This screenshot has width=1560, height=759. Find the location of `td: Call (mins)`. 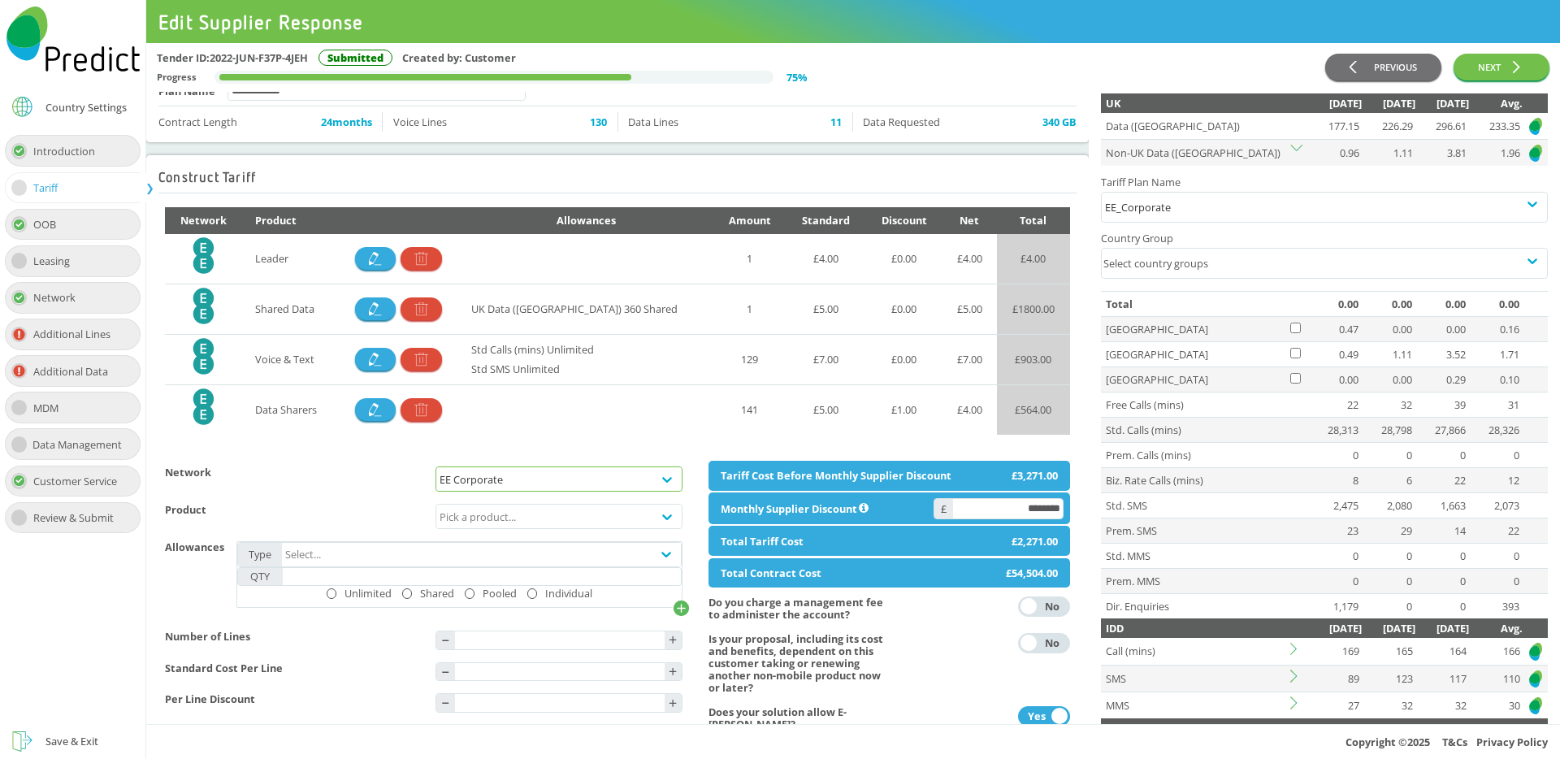

td: Call (mins) is located at coordinates (1195, 651).